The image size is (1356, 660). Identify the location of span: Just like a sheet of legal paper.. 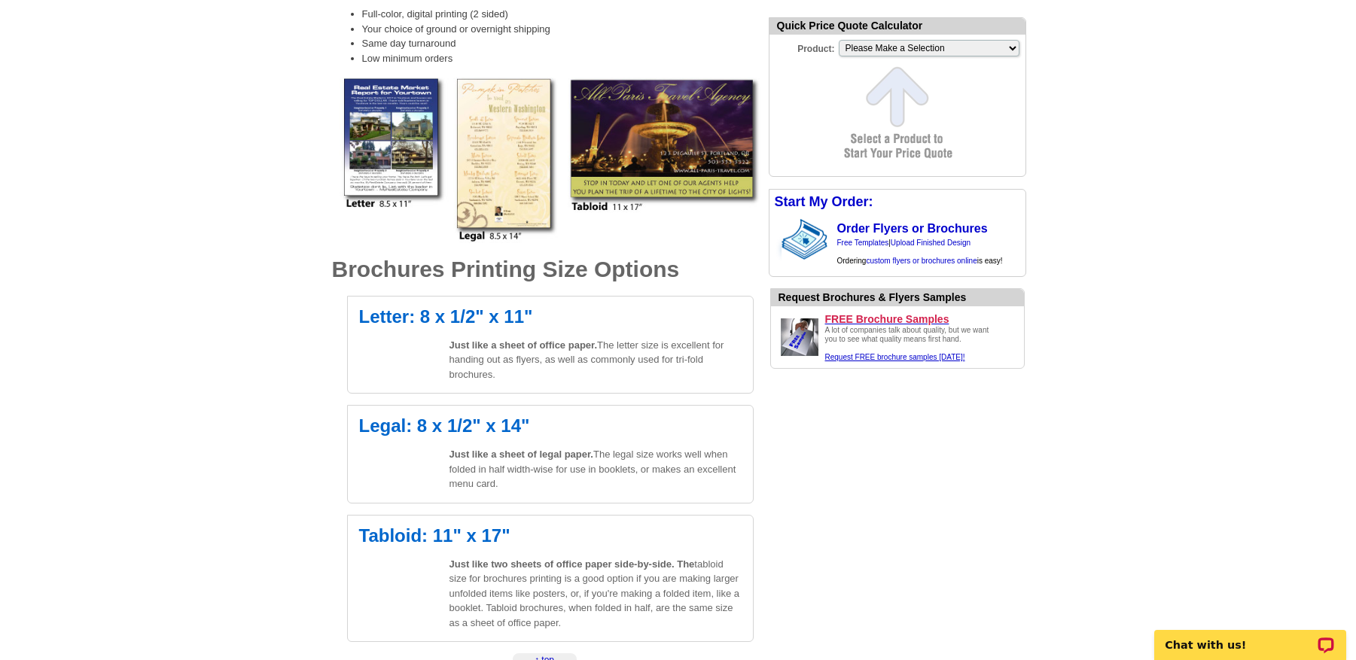
(521, 454).